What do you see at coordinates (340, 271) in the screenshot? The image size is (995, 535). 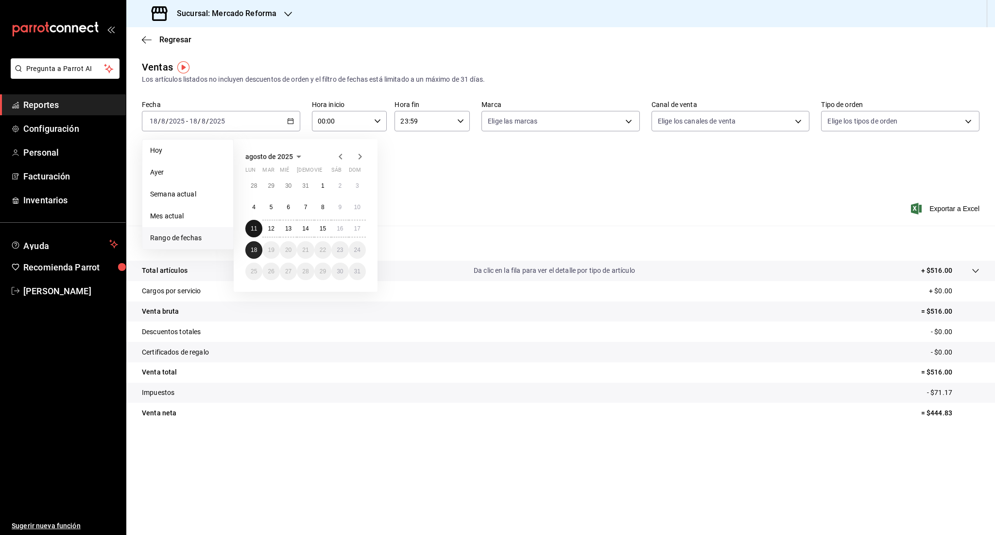 I see `button: 30 de agosto de 2025` at bounding box center [340, 271].